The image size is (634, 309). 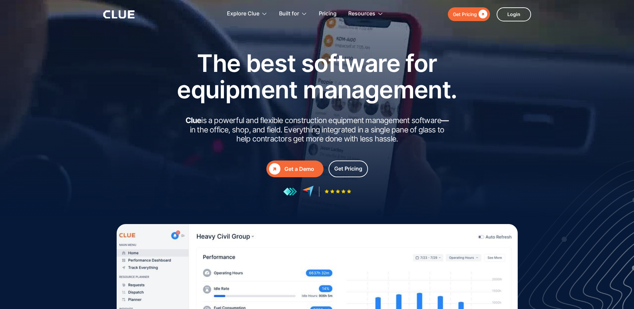 What do you see at coordinates (574, 262) in the screenshot?
I see `div: Chat Widget` at bounding box center [574, 262].